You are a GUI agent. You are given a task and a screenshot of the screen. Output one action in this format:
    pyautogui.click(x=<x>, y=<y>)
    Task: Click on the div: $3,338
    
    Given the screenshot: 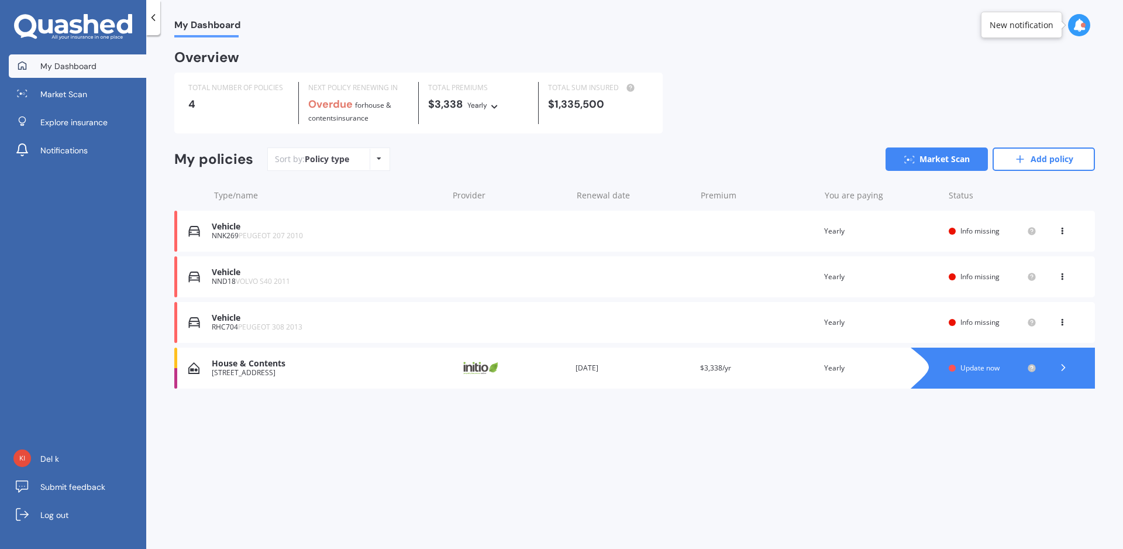 What is the action you would take?
    pyautogui.click(x=478, y=105)
    